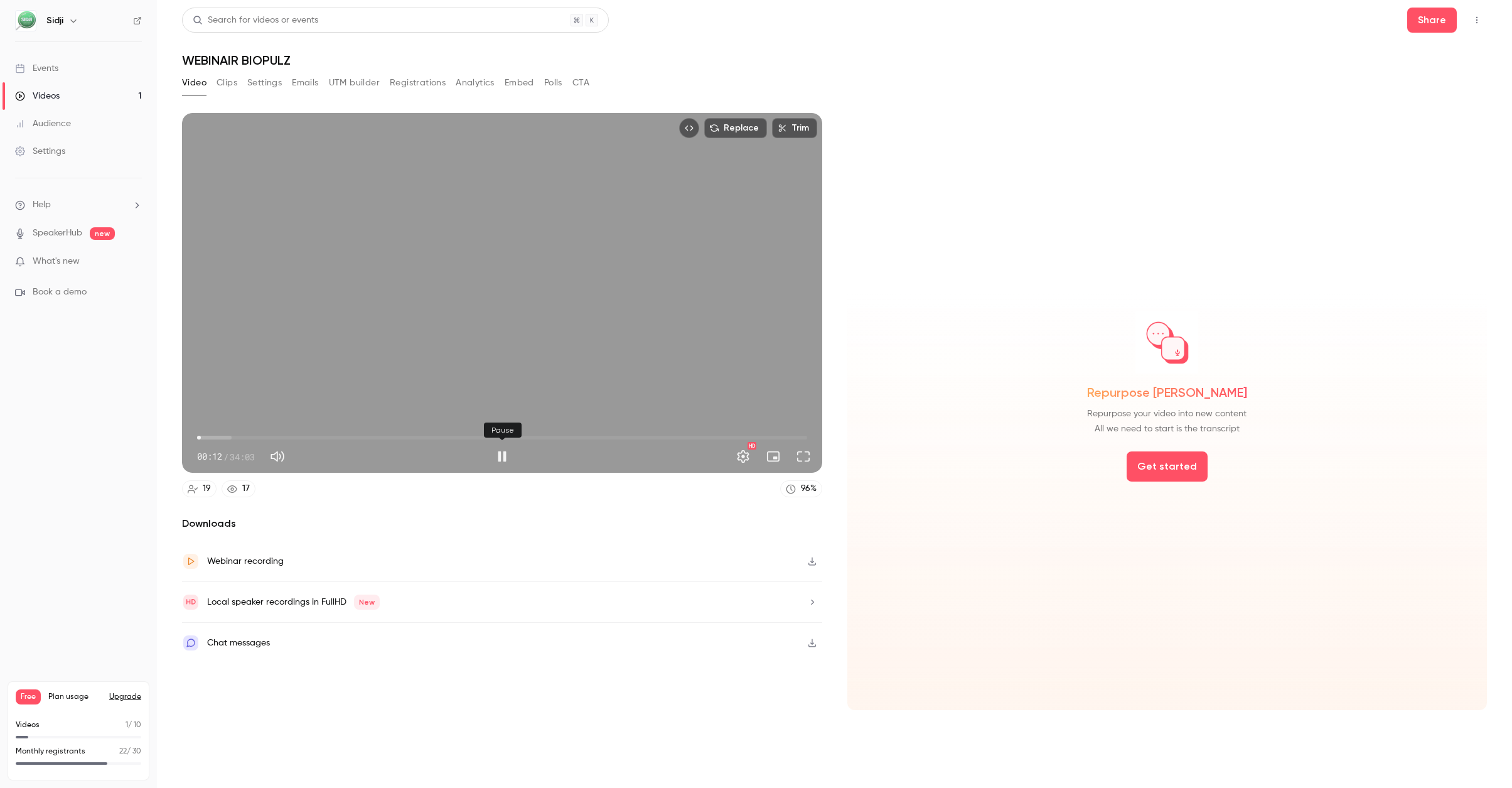 The image size is (1512, 788). Describe the element at coordinates (795, 128) in the screenshot. I see `button: Trim` at that location.